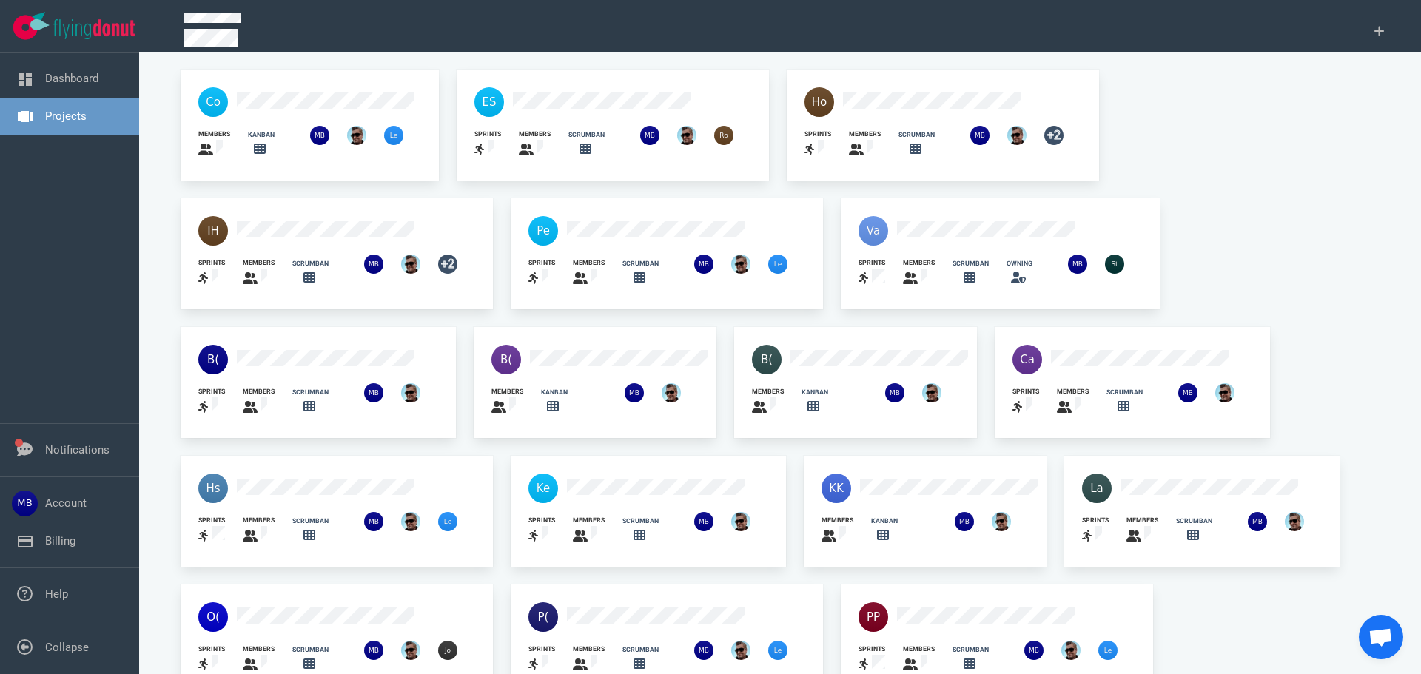 Image resolution: width=1421 pixels, height=674 pixels. What do you see at coordinates (77, 450) in the screenshot?
I see `a: Notifications` at bounding box center [77, 450].